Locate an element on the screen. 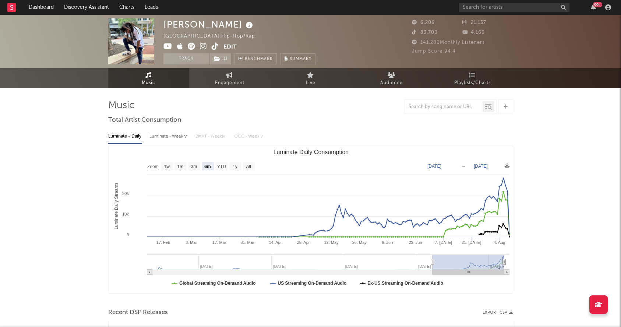 The height and width of the screenshot is (327, 621). span: Engagement is located at coordinates (230, 83).